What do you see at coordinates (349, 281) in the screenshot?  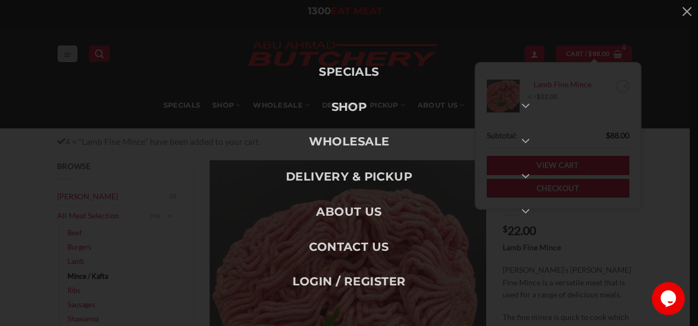 I see `span: Login / Register` at bounding box center [349, 281].